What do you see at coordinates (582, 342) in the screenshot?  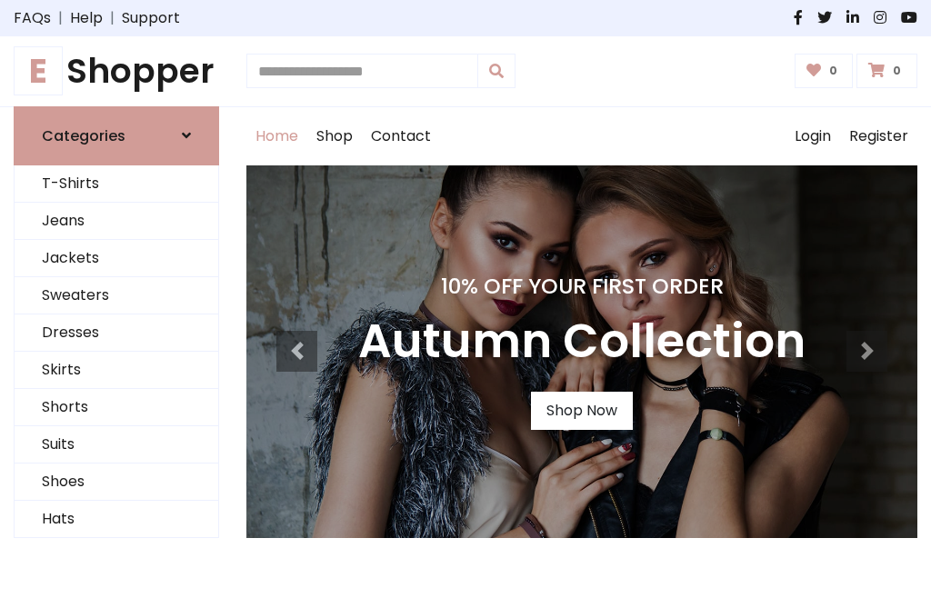 I see `h3: Autumn Collection` at bounding box center [582, 342].